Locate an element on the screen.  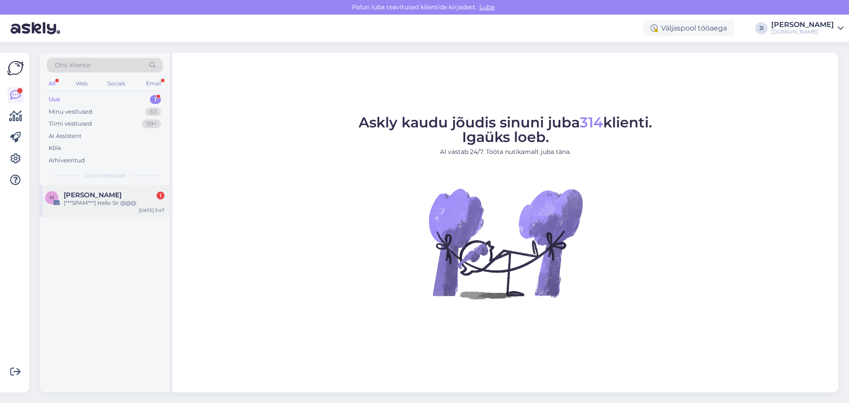
span: Uued vestlused is located at coordinates (105, 176).